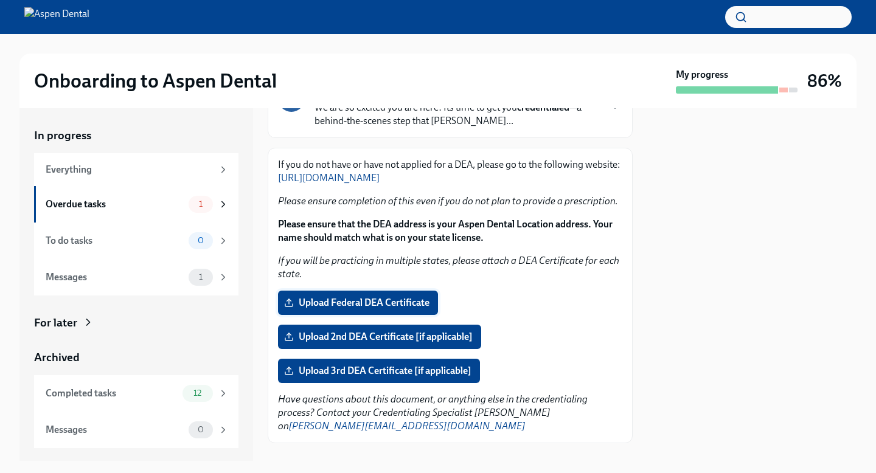 The width and height of the screenshot is (876, 473). Describe the element at coordinates (379, 371) in the screenshot. I see `label: Upload 3rd DEA Certificate [if applicable]` at that location.